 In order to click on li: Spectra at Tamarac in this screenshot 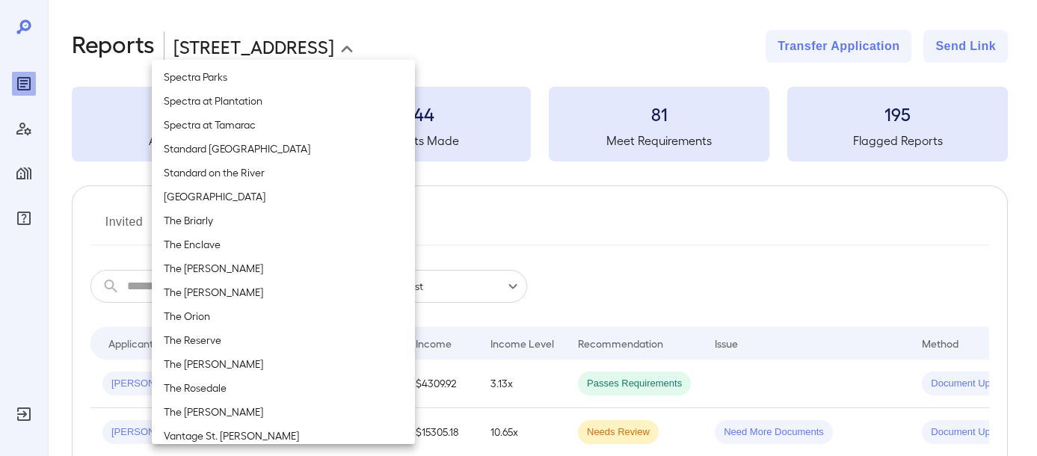, I will do `click(283, 125)`.